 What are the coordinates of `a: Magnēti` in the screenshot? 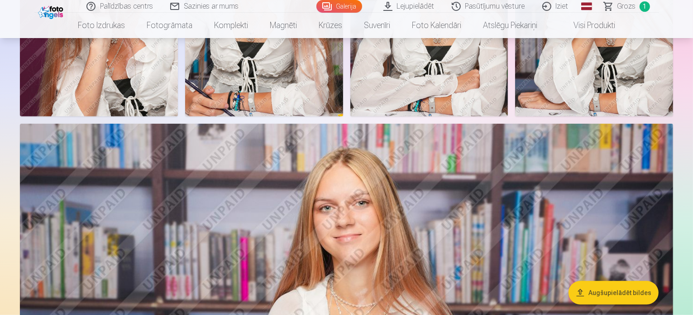 It's located at (283, 25).